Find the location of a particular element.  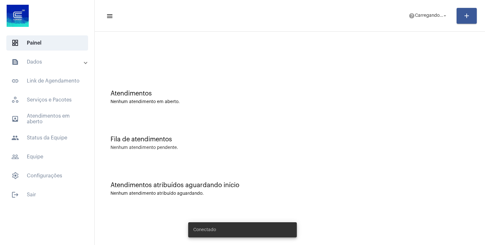

span: Painel is located at coordinates (47, 43).